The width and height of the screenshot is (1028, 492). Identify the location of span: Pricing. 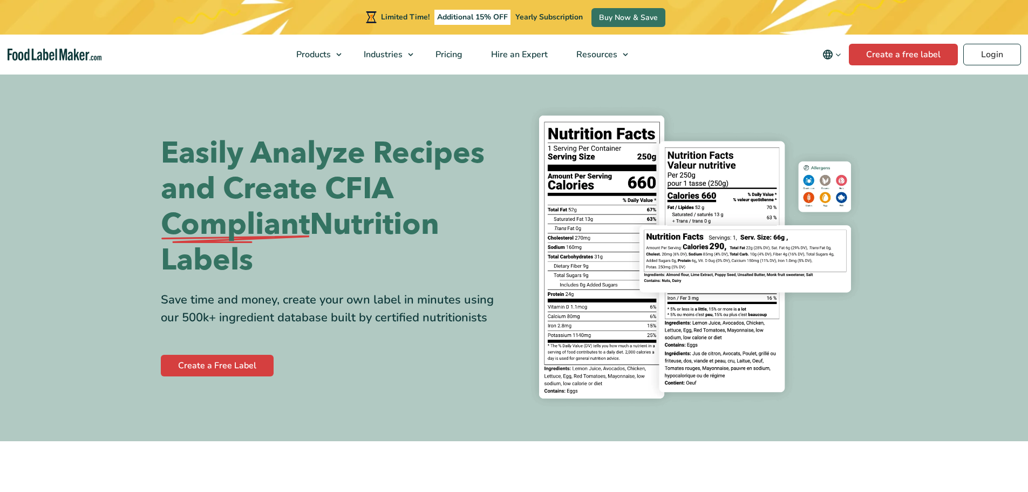
(448, 55).